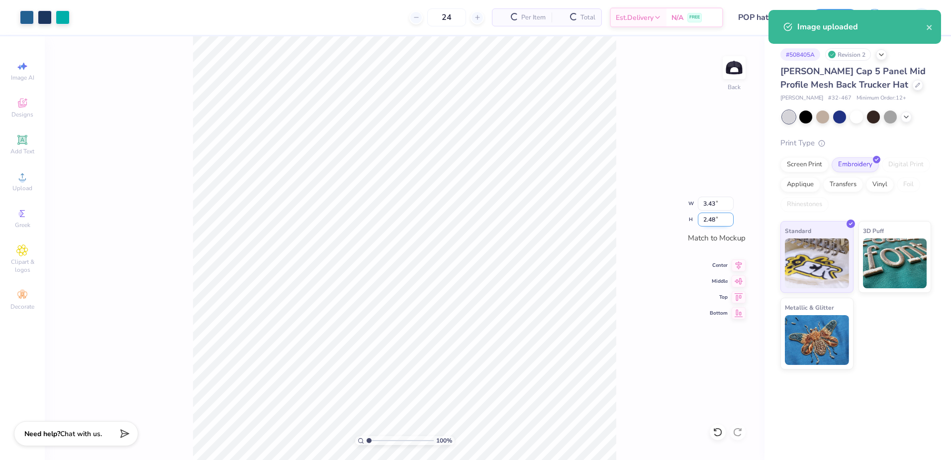 Image resolution: width=951 pixels, height=460 pixels. What do you see at coordinates (843, 185) in the screenshot?
I see `div: Transfers` at bounding box center [843, 185].